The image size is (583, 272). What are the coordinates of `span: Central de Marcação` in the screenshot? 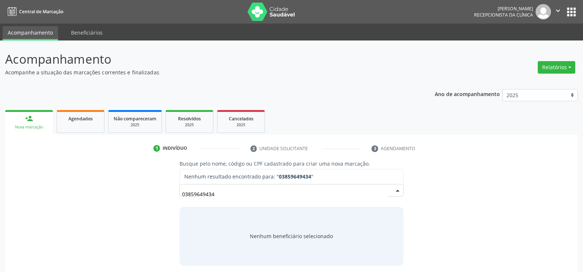 It's located at (41, 11).